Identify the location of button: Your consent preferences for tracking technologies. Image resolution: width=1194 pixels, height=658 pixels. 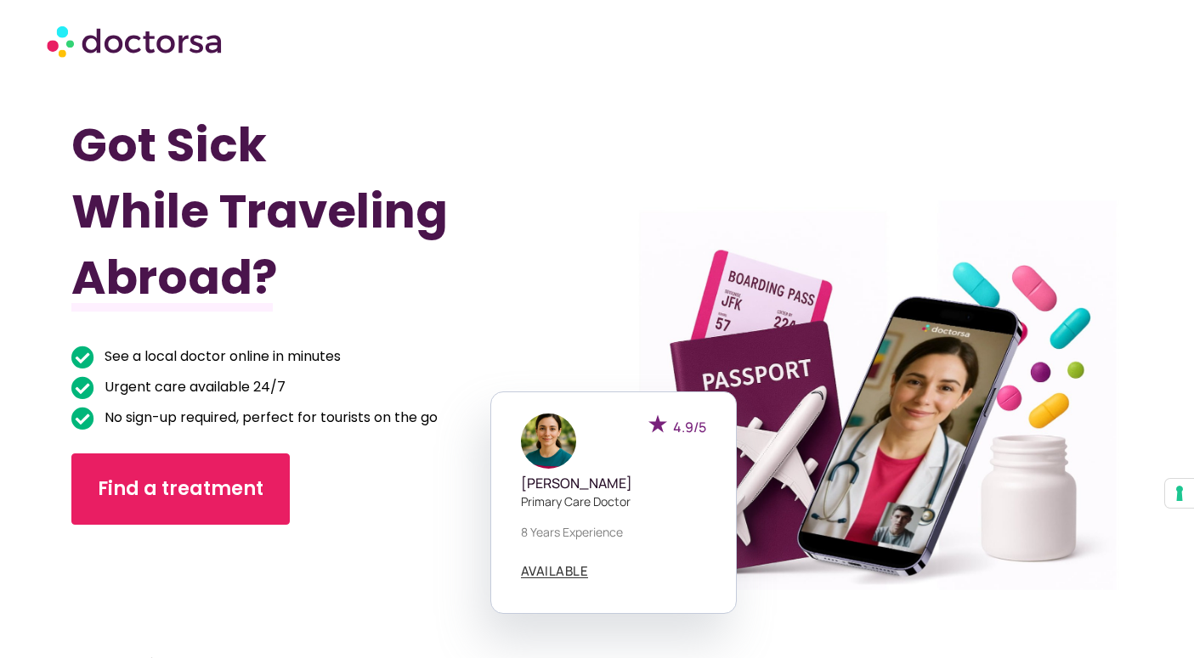
(1179, 494).